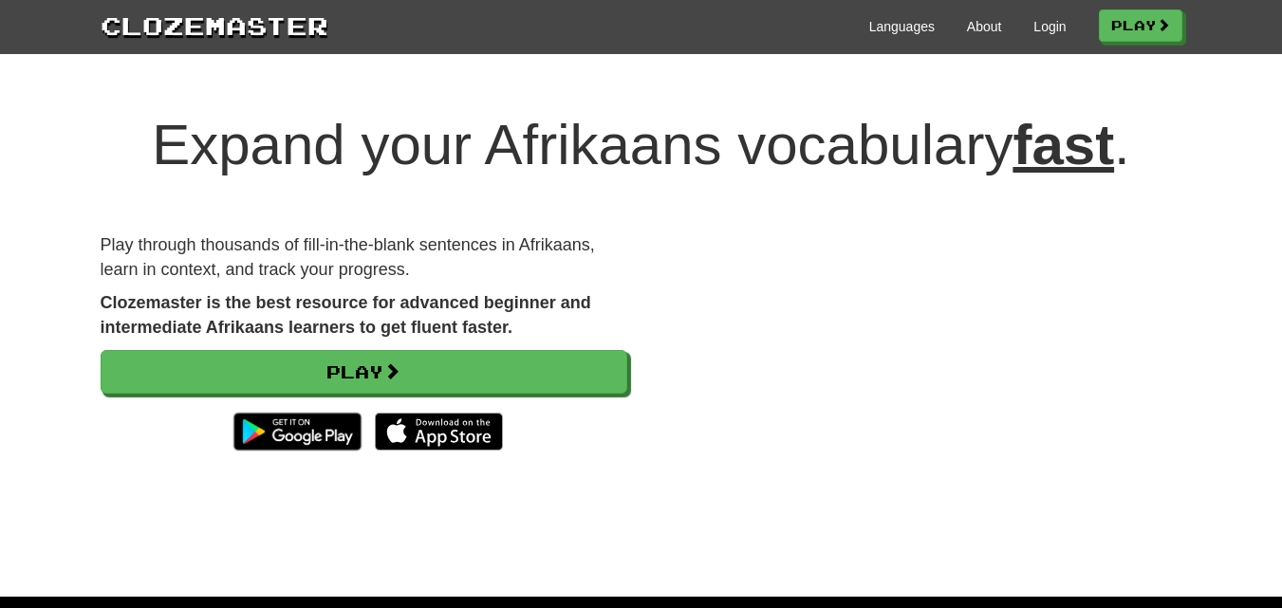 The image size is (1282, 608). What do you see at coordinates (1049, 27) in the screenshot?
I see `a: Login` at bounding box center [1049, 27].